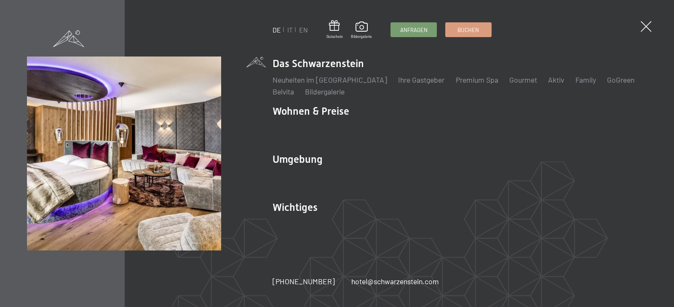 The height and width of the screenshot is (307, 674). Describe the element at coordinates (283, 91) in the screenshot. I see `a: Belvita` at that location.